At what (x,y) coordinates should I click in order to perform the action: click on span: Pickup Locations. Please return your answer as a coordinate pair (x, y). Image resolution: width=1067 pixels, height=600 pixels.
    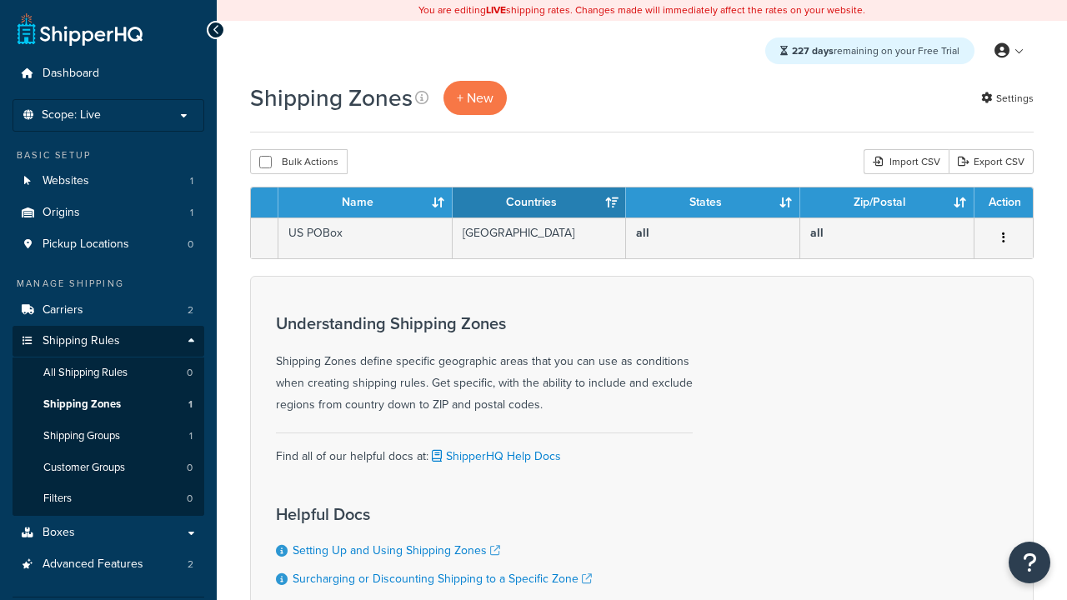
    Looking at the image, I should click on (86, 244).